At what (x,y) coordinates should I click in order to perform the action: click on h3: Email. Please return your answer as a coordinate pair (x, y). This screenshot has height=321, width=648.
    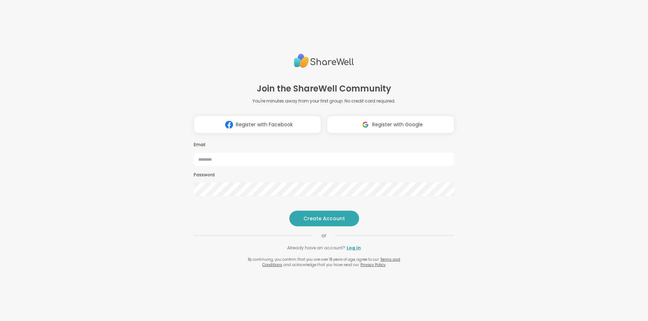
    Looking at the image, I should click on (324, 145).